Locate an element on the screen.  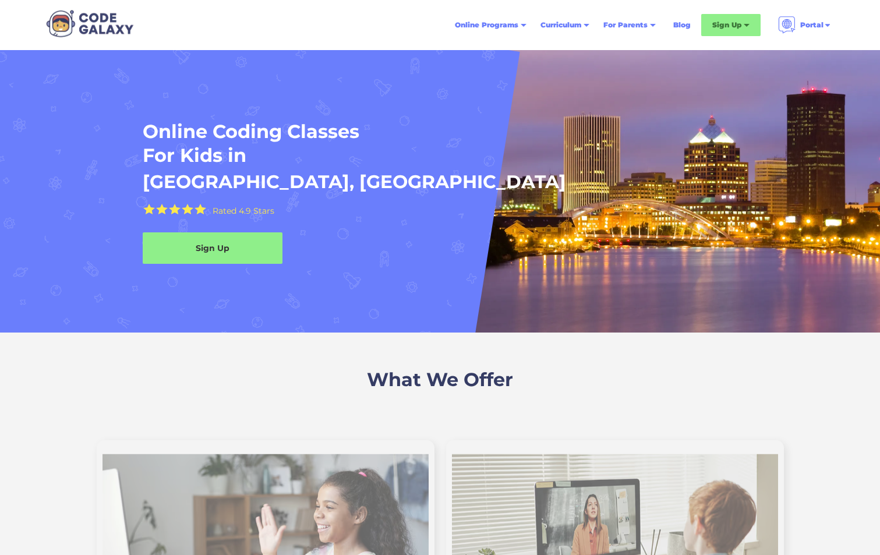
a: Sign Up is located at coordinates (213, 248).